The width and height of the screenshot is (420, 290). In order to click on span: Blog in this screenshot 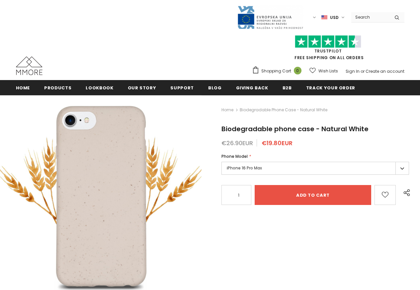, I will do `click(215, 88)`.